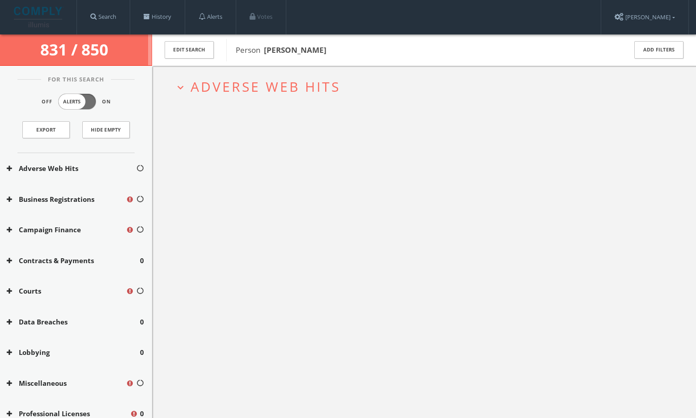  I want to click on button: Courts, so click(66, 291).